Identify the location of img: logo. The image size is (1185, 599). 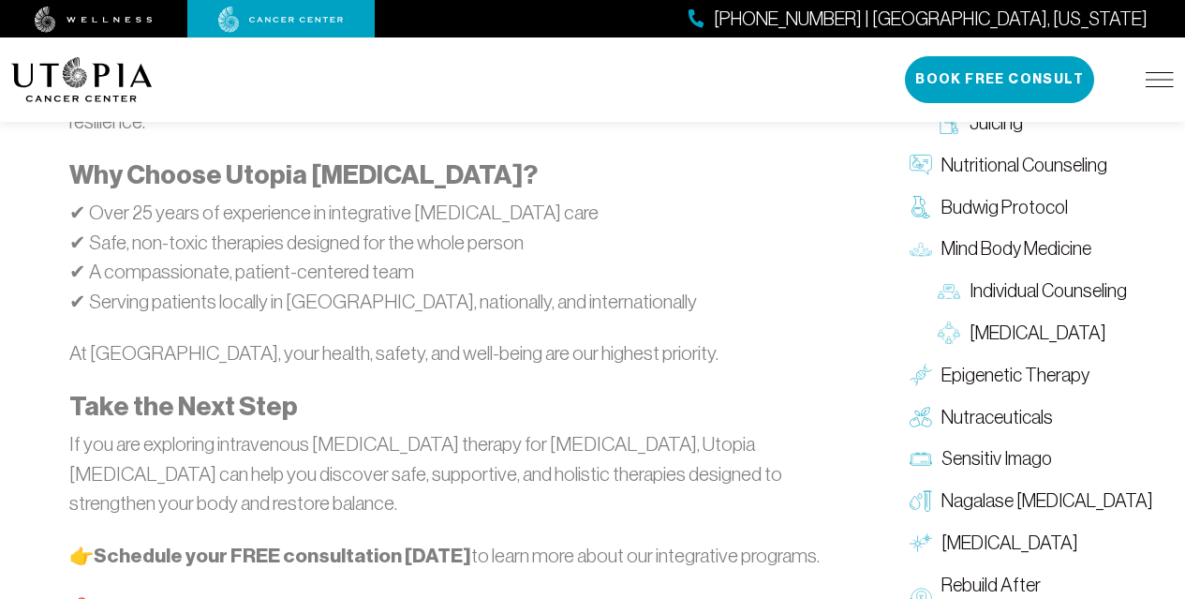
(82, 80).